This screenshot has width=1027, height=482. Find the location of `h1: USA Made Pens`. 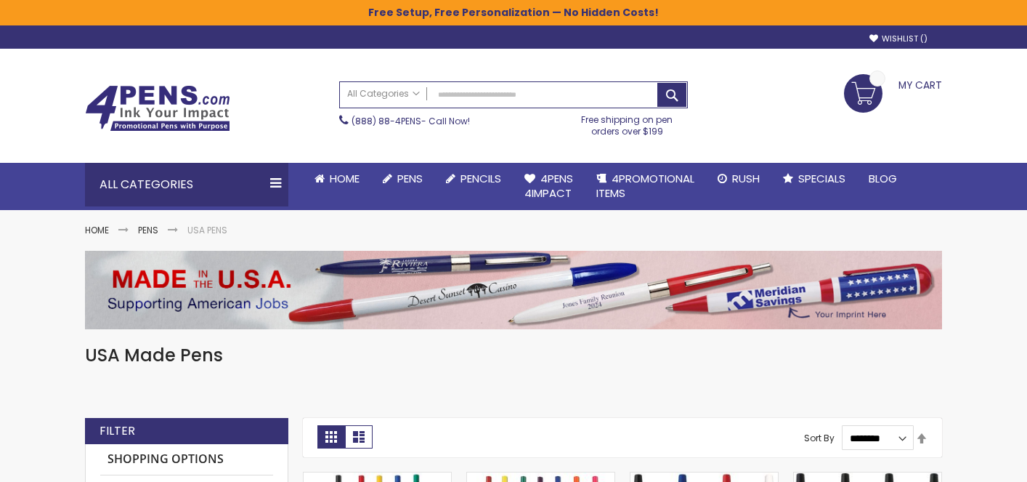

h1: USA Made Pens is located at coordinates (514, 355).